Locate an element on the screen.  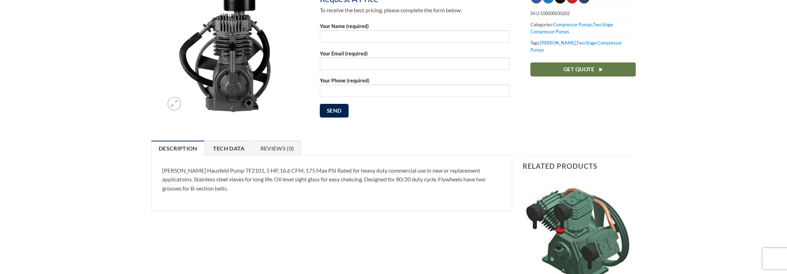
input: Send is located at coordinates (334, 111).